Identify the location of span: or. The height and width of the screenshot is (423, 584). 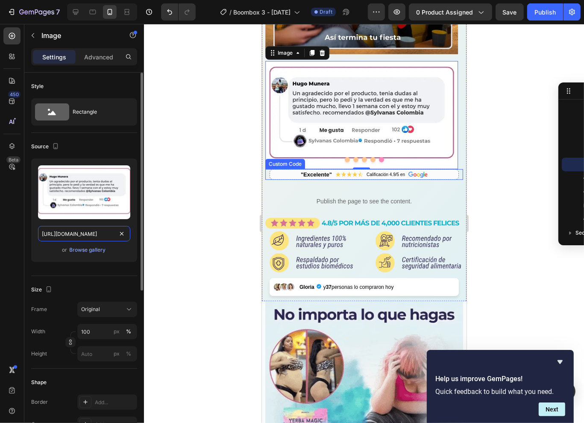
(65, 250).